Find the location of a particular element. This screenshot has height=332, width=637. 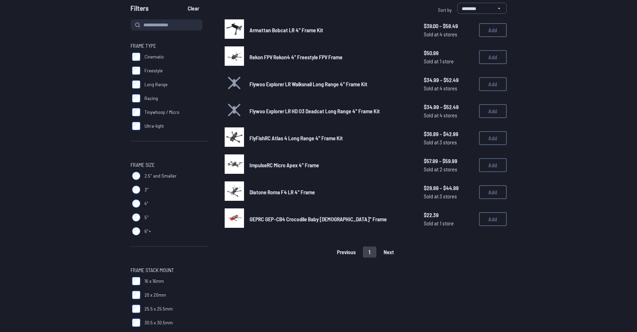

span: Rekon FPV Rekon4 4" Freestyle FPV Frame is located at coordinates (296, 57).